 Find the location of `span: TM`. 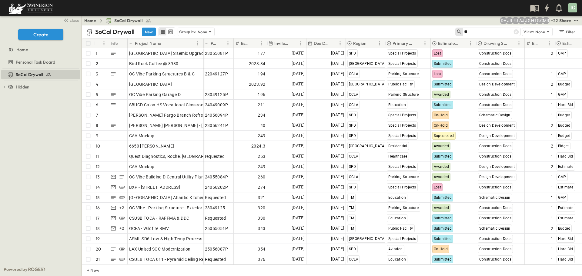

span: TM is located at coordinates (351, 218).